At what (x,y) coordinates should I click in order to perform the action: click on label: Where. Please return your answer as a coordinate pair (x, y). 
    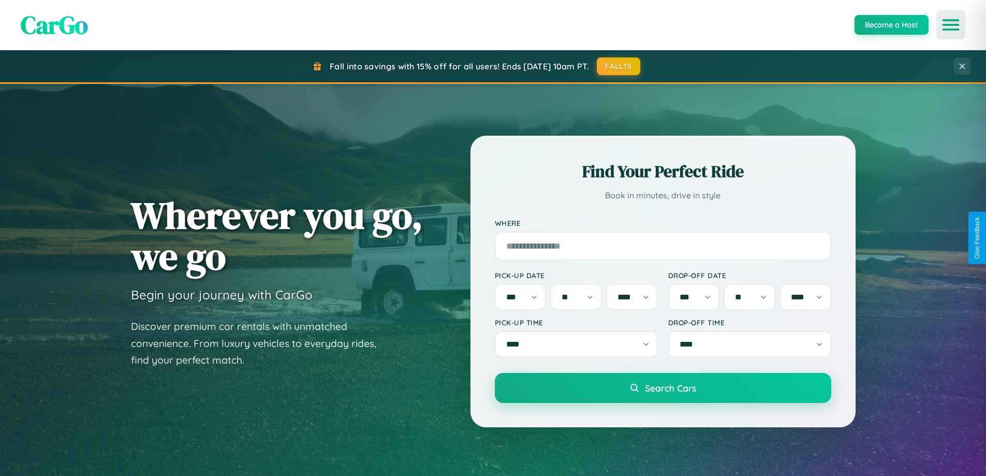
    Looking at the image, I should click on (663, 223).